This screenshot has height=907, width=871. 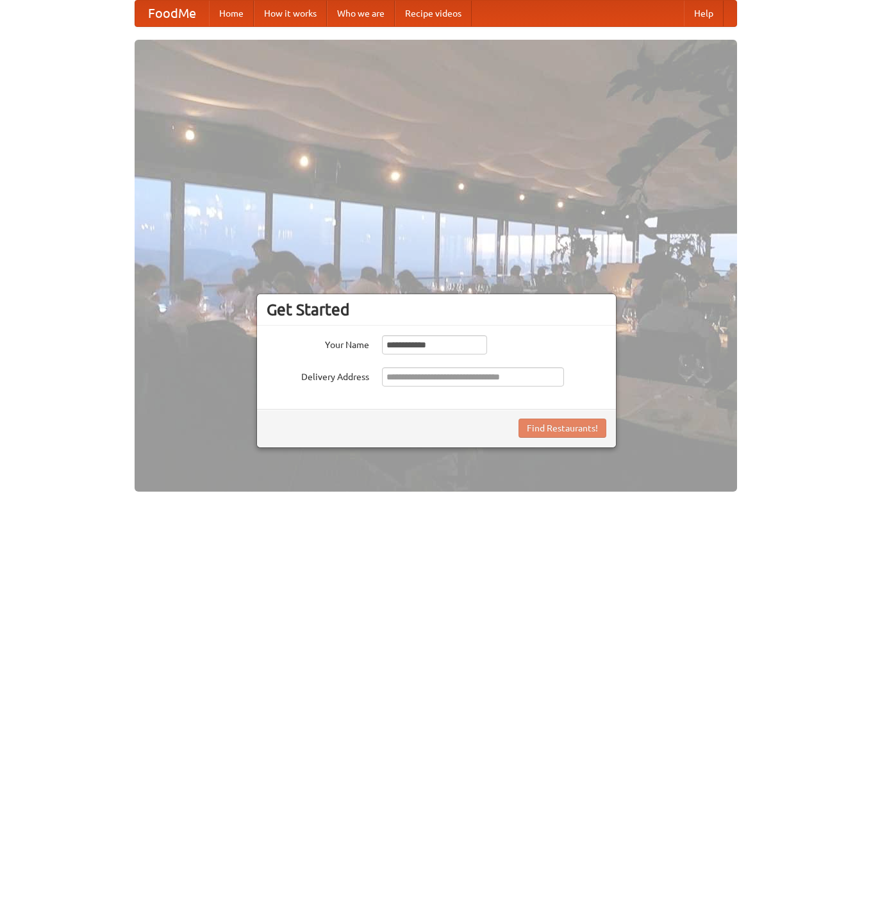 I want to click on label: Delivery Address, so click(x=318, y=375).